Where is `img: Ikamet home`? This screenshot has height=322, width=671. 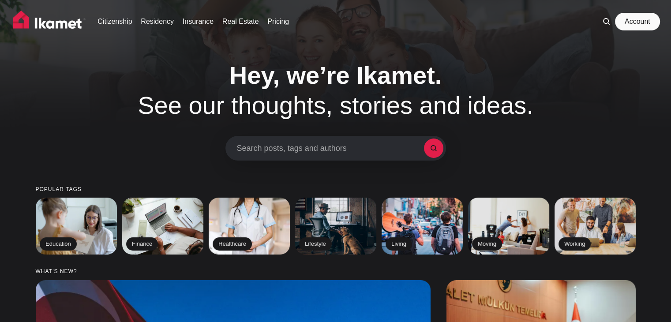
img: Ikamet home is located at coordinates (49, 22).